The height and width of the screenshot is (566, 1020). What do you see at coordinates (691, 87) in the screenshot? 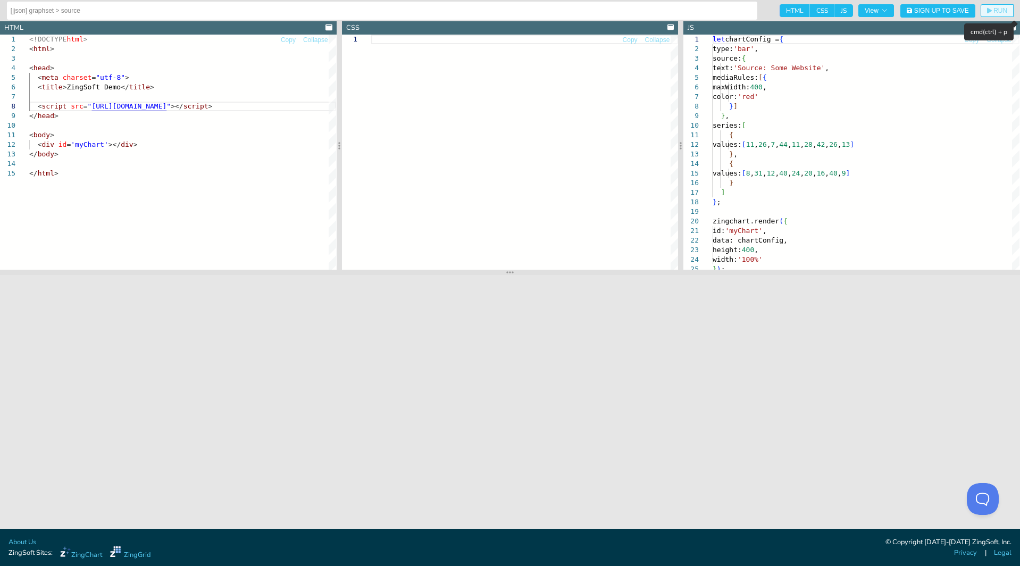
I see `div: 6` at bounding box center [691, 87].